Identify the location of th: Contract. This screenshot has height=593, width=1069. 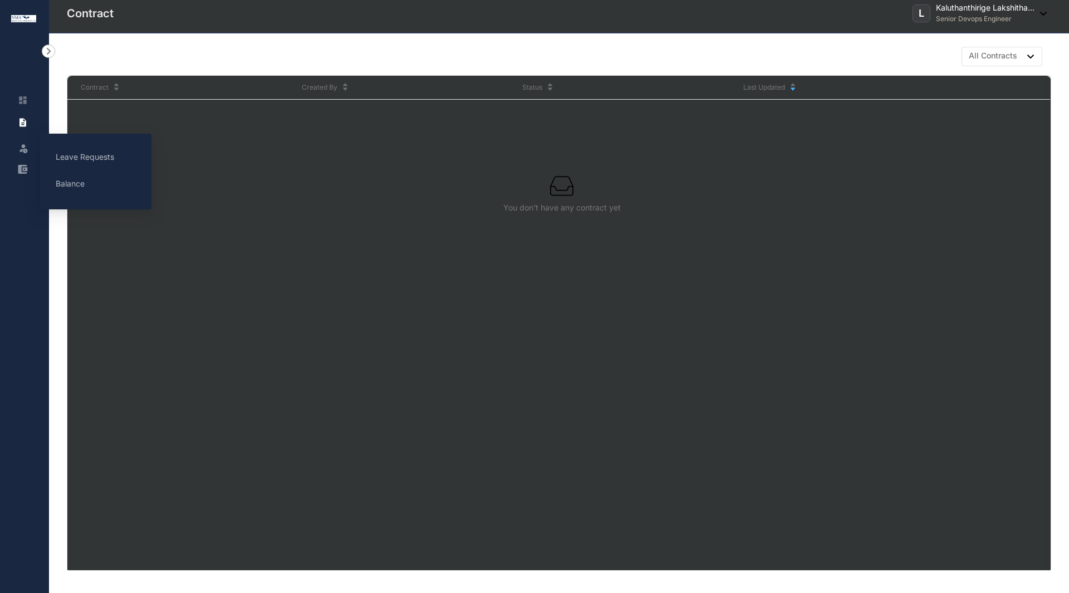
(178, 87).